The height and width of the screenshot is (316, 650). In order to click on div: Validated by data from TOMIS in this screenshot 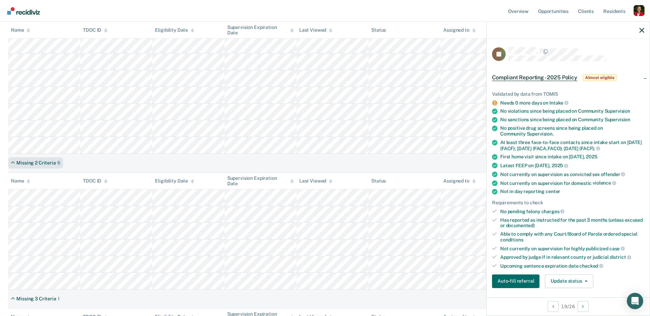, I will do `click(568, 94)`.